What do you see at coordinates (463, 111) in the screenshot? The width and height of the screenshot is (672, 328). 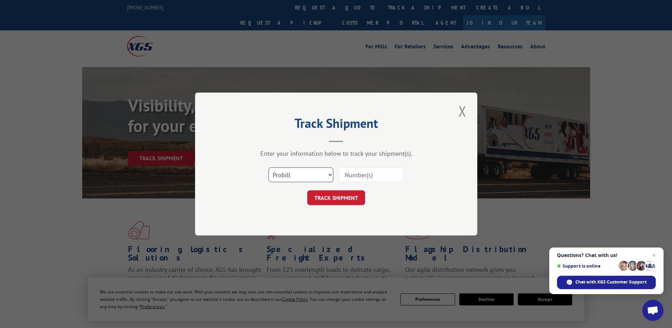 I see `button: Close modal` at bounding box center [463, 111].